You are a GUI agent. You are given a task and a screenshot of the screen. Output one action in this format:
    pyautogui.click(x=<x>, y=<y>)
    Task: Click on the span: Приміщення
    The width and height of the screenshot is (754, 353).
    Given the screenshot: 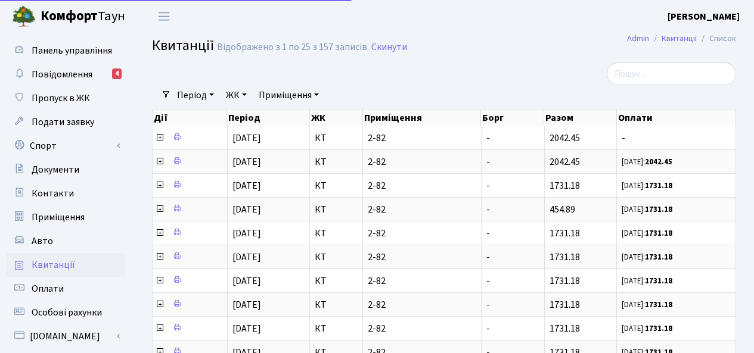 What is the action you would take?
    pyautogui.click(x=58, y=218)
    